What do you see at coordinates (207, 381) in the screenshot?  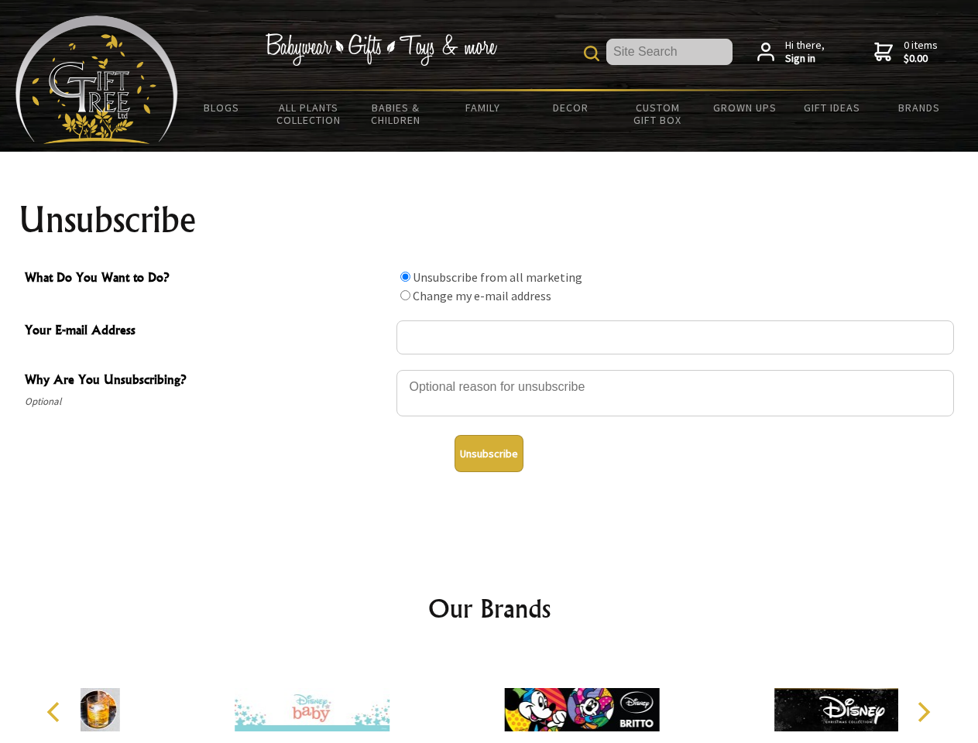 I see `span: Why Are You Unsubscribing?` at bounding box center [207, 381].